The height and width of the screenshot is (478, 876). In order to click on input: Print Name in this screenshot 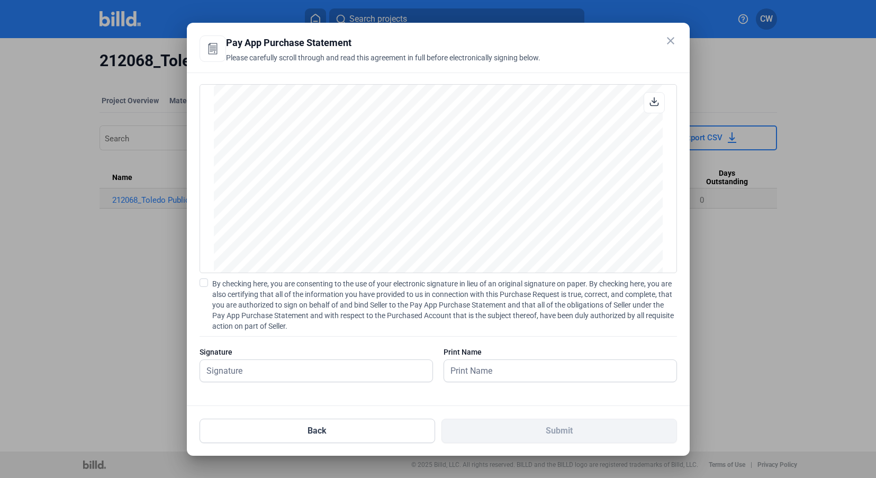, I will do `click(554, 371)`.